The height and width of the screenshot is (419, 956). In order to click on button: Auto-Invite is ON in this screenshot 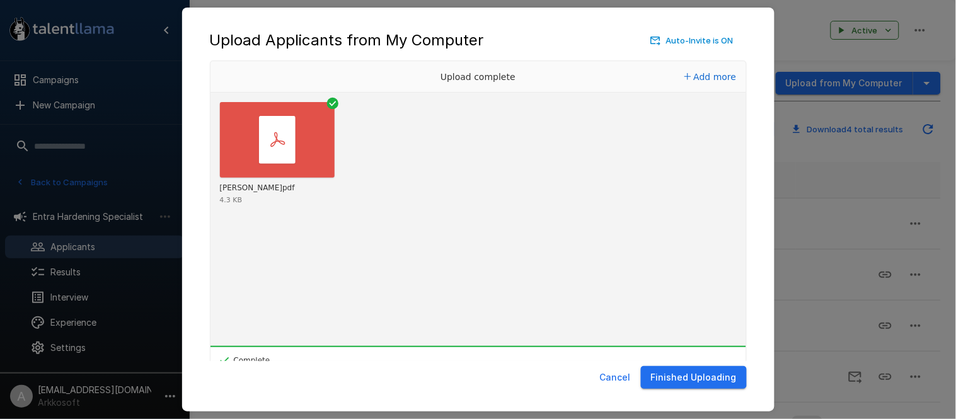, I will do `click(692, 40)`.